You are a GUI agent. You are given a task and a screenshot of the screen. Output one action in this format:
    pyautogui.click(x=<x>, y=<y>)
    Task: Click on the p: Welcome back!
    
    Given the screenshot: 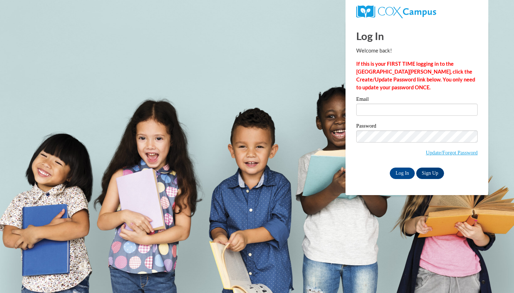 What is the action you would take?
    pyautogui.click(x=417, y=51)
    